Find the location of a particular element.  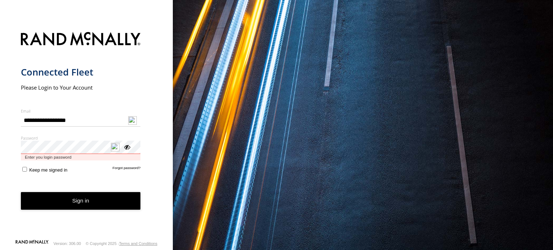

img: Rand McNally is located at coordinates (81, 40).